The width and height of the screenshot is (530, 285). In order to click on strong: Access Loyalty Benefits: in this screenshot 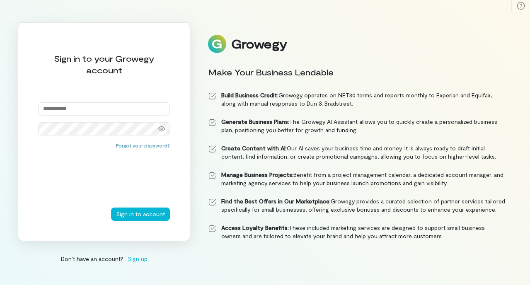, I will do `click(255, 227)`.